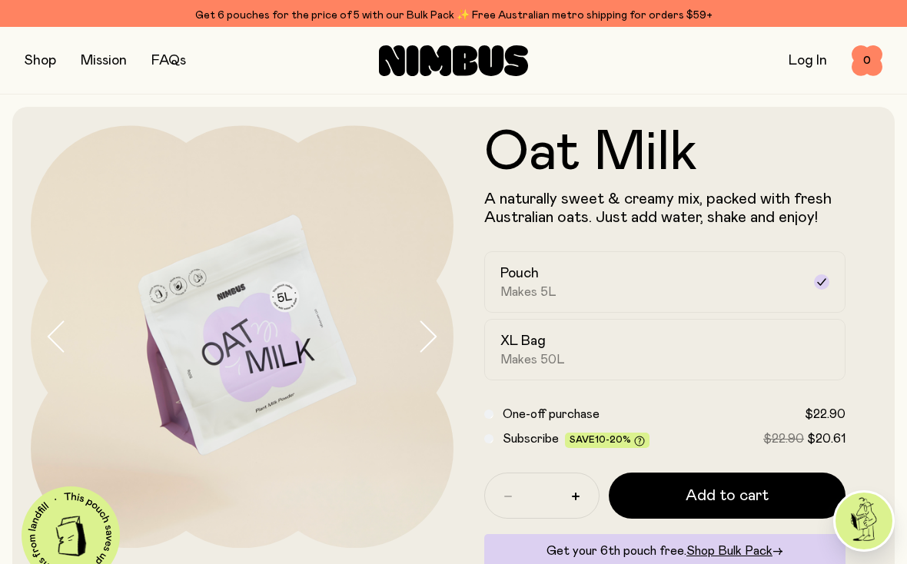 Image resolution: width=907 pixels, height=564 pixels. Describe the element at coordinates (168, 61) in the screenshot. I see `a: FAQs` at that location.